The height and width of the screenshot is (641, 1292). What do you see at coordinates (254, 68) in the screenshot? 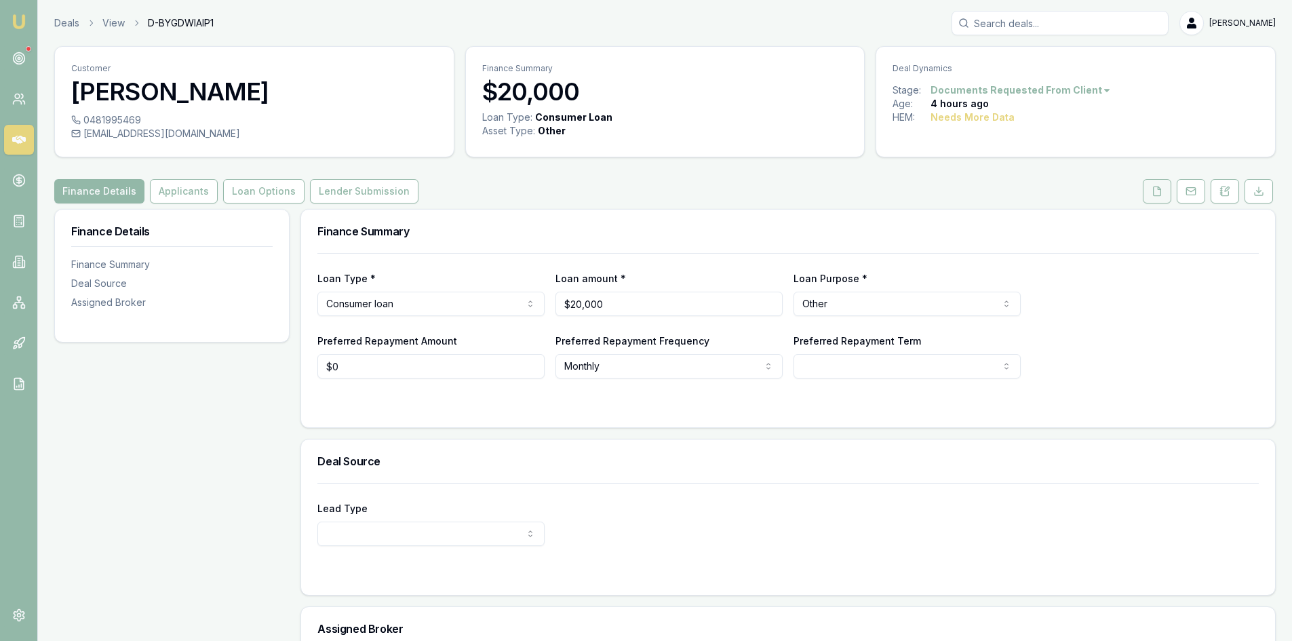
I see `p: Customer` at bounding box center [254, 68].